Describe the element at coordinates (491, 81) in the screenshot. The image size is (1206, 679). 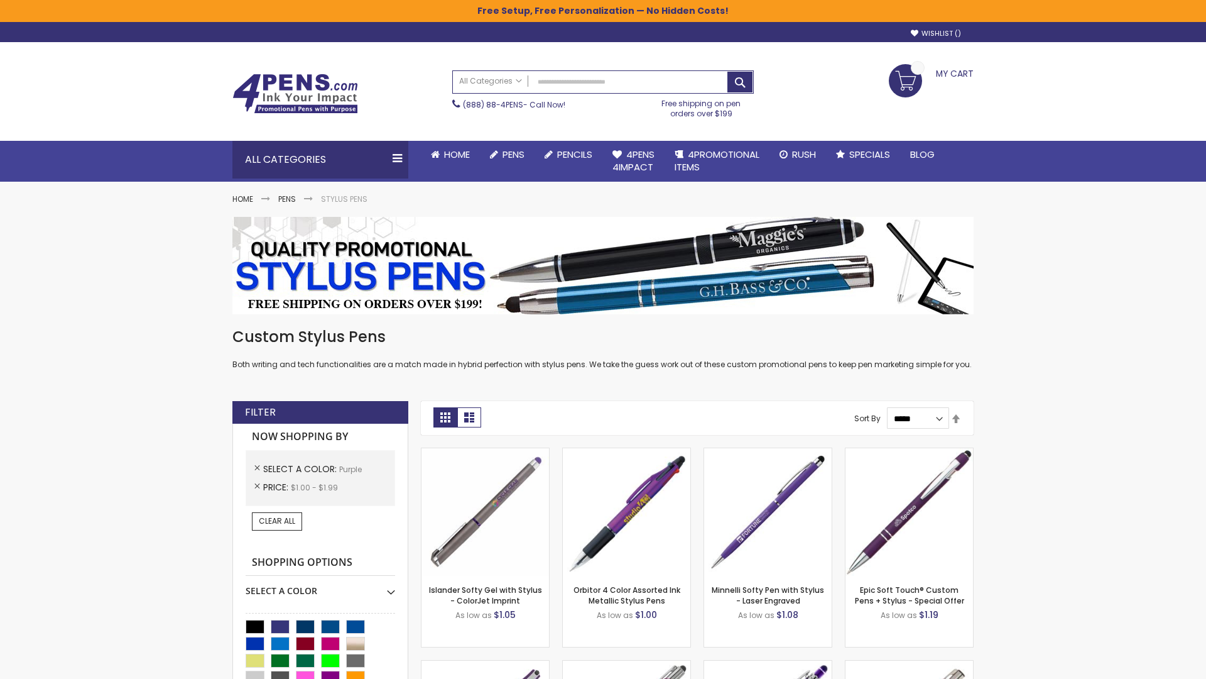
I see `a: All Categories` at that location.